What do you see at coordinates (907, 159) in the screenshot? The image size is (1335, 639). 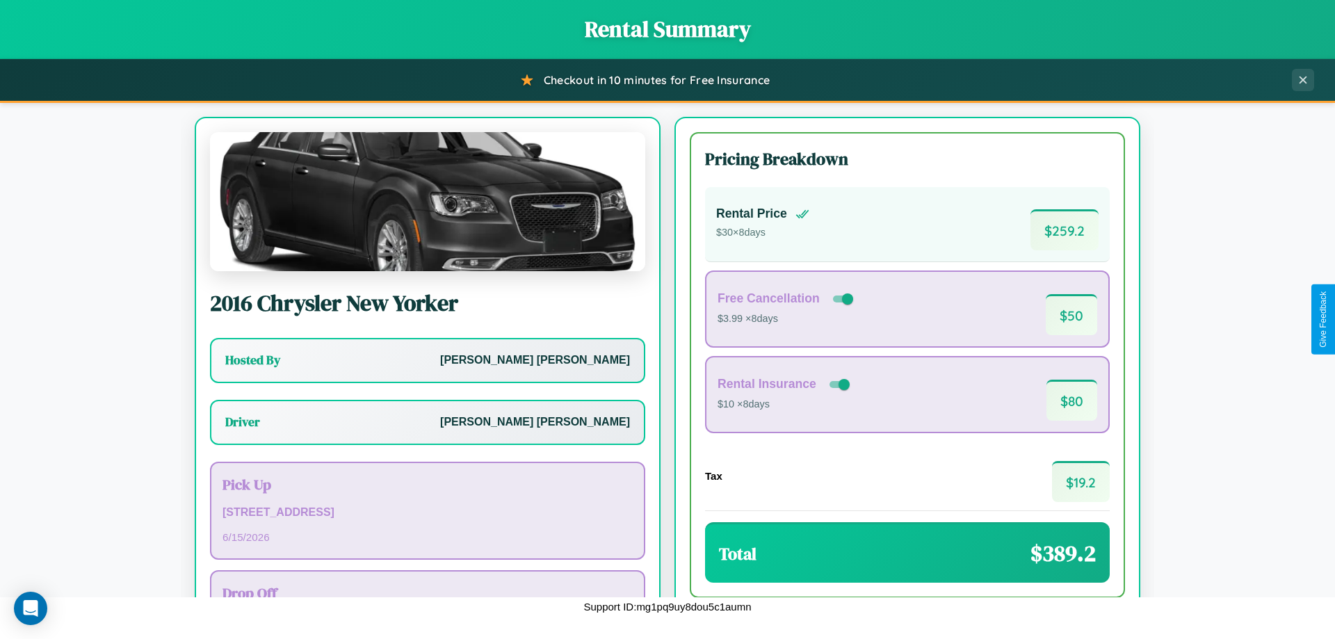 I see `h3: Pricing Breakdown` at bounding box center [907, 159].